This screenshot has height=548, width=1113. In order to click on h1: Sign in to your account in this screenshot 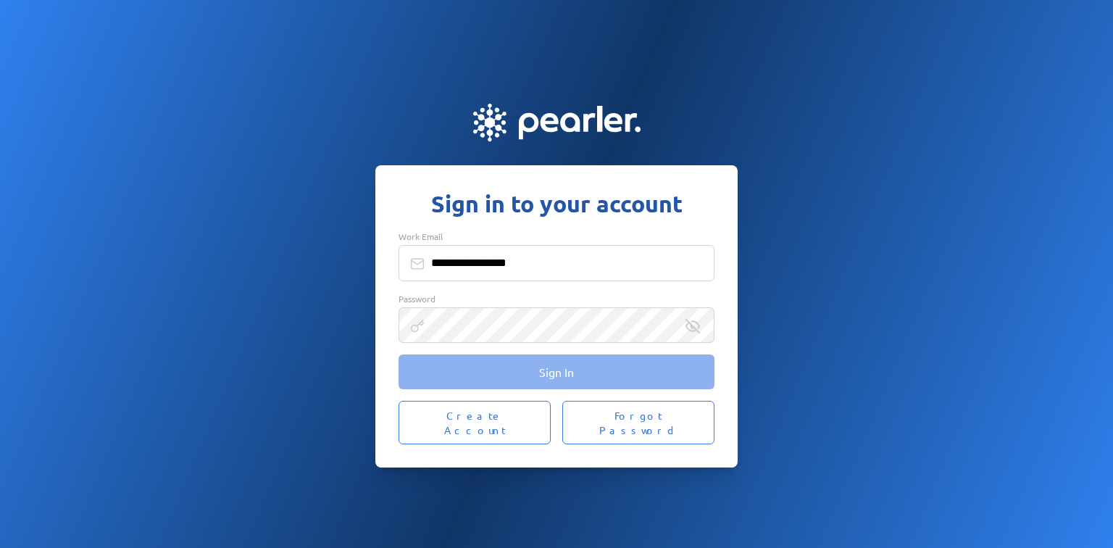, I will do `click(557, 204)`.